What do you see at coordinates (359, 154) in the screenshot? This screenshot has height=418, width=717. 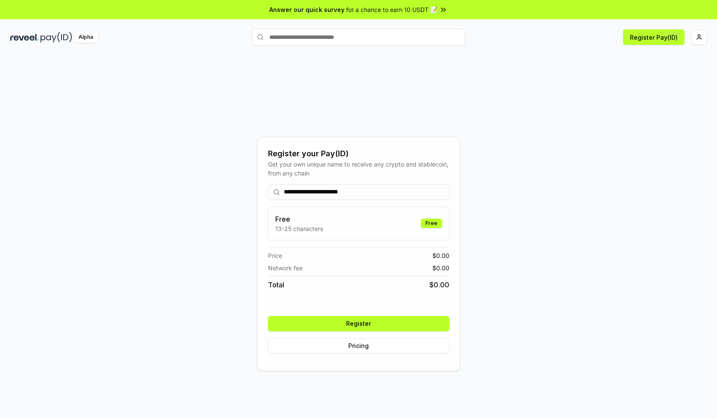 I see `div: Register your Pay(ID)` at bounding box center [359, 154].